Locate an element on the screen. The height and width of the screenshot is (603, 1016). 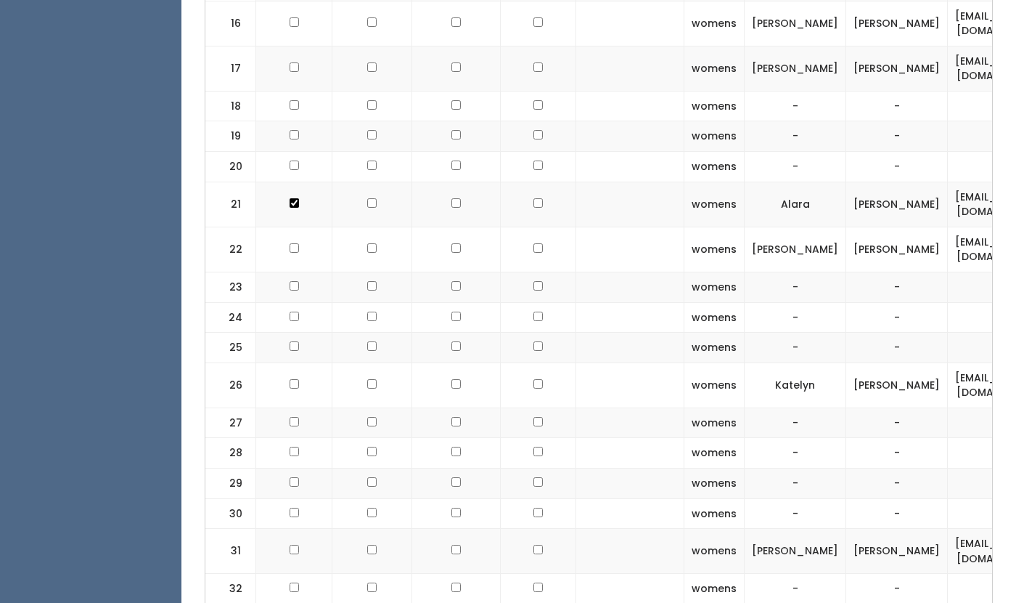
td: 19 is located at coordinates (231, 136).